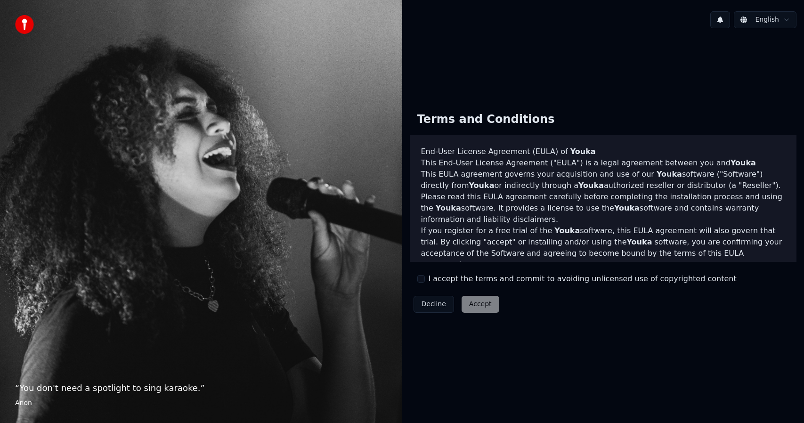 The image size is (804, 423). What do you see at coordinates (583, 279) in the screenshot?
I see `label: I accept the terms and commit to avoiding unlicensed use of copyrighted content` at bounding box center [583, 279].